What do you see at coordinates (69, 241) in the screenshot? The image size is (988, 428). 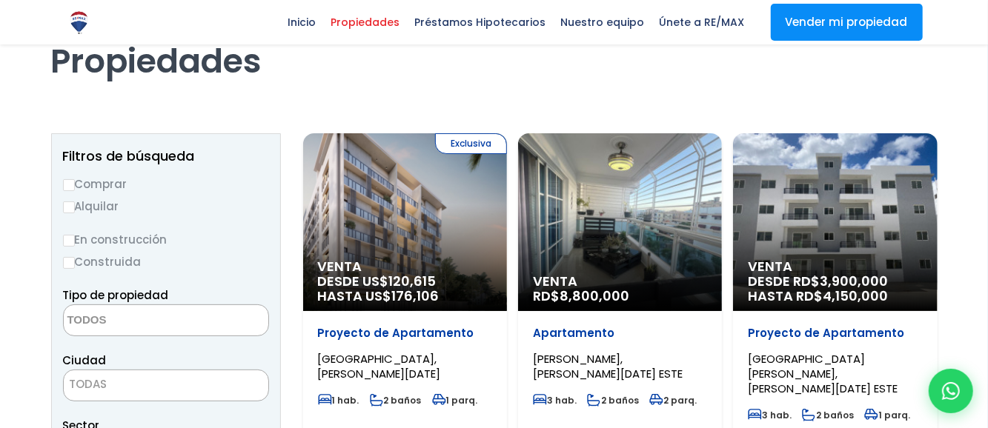 I see `input: En construcción` at bounding box center [69, 241].